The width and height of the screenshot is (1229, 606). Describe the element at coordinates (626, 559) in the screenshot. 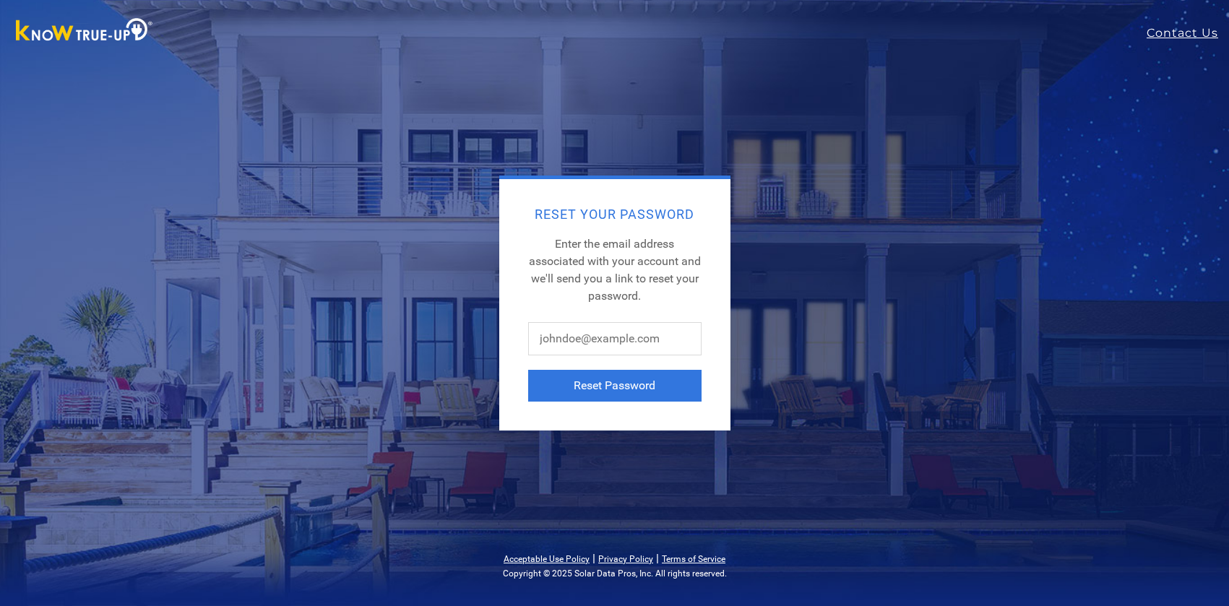

I see `a: Privacy Policy` at that location.